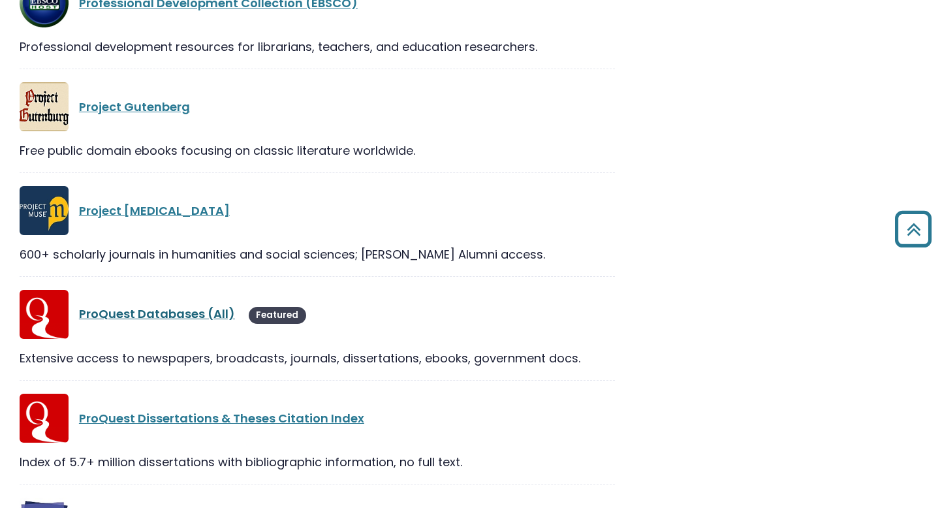 Image resolution: width=940 pixels, height=508 pixels. Describe the element at coordinates (157, 313) in the screenshot. I see `a: ProQuest Databases (All)` at that location.